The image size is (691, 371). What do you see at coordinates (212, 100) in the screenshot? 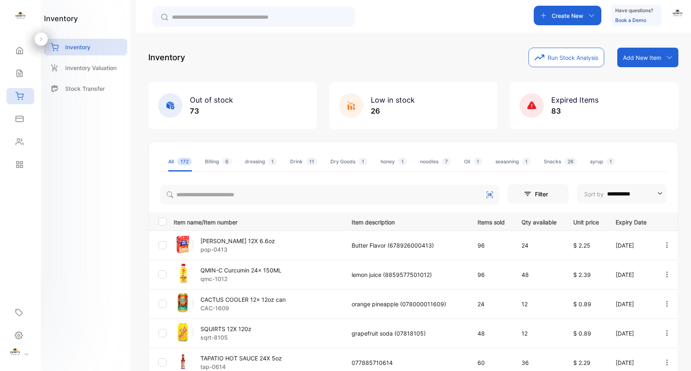
I see `span: Out of stock` at bounding box center [212, 100].